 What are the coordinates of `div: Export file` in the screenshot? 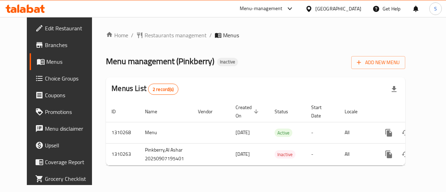 It's located at (394, 89).